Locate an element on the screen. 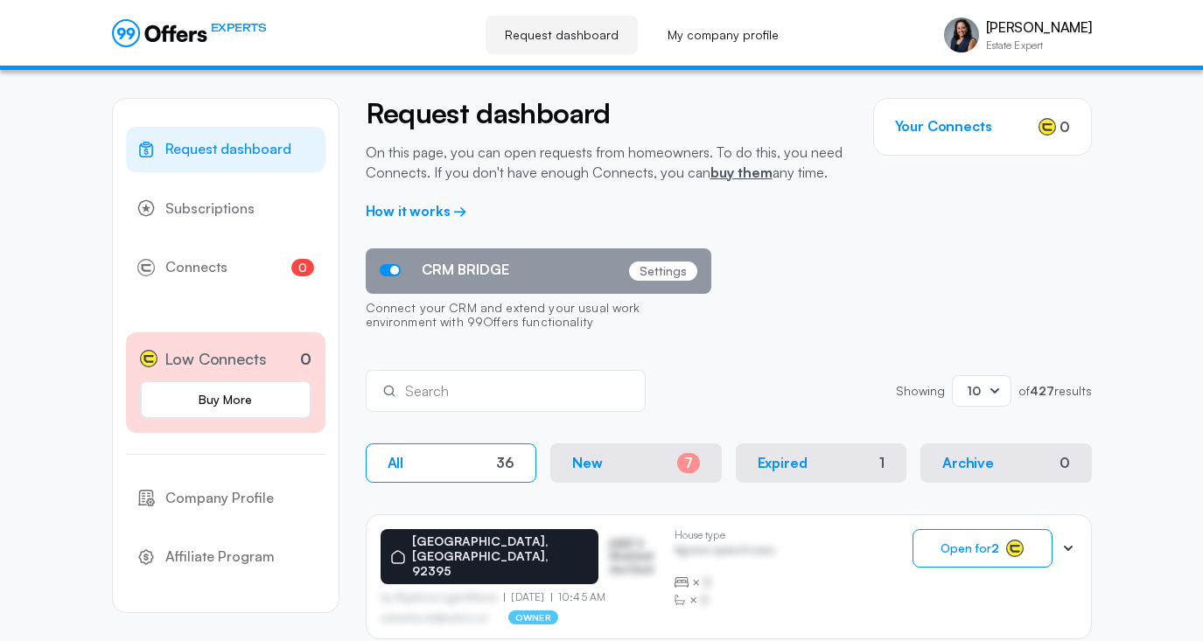 The height and width of the screenshot is (641, 1203). a: Subscriptions is located at coordinates (226, 209).